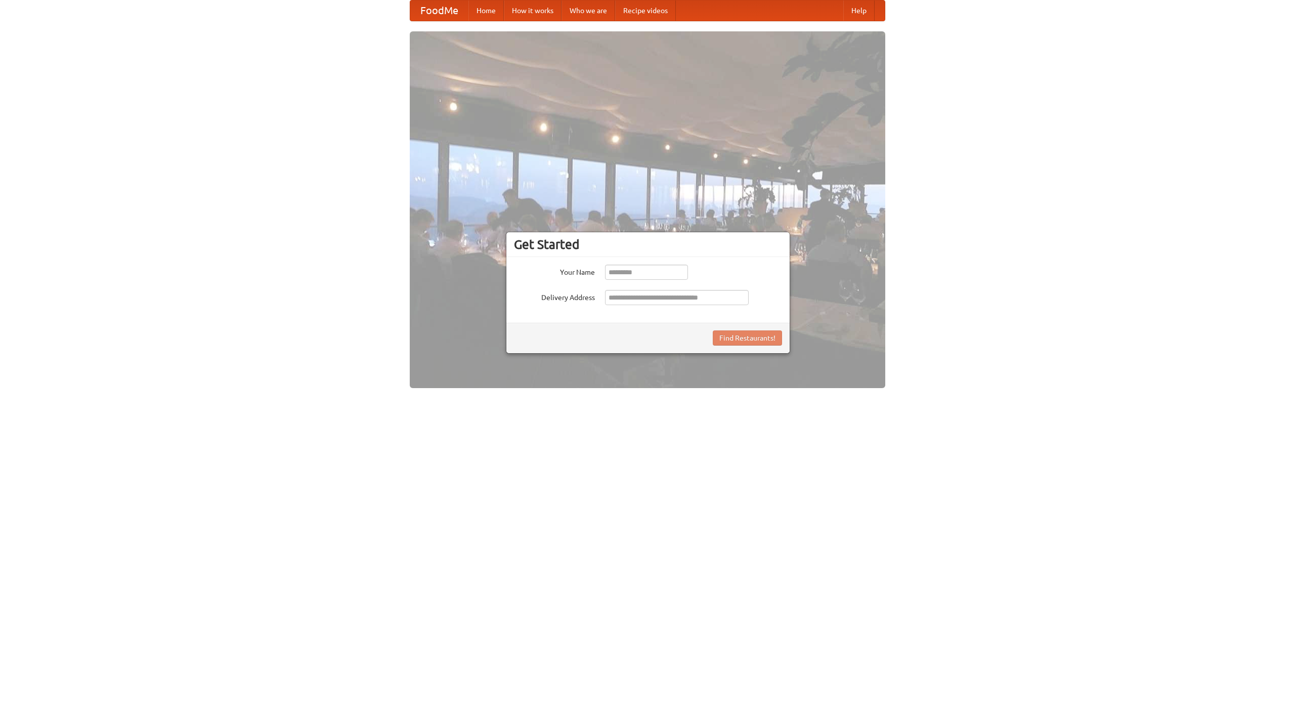 The width and height of the screenshot is (1295, 716). I want to click on a: Who we are, so click(588, 11).